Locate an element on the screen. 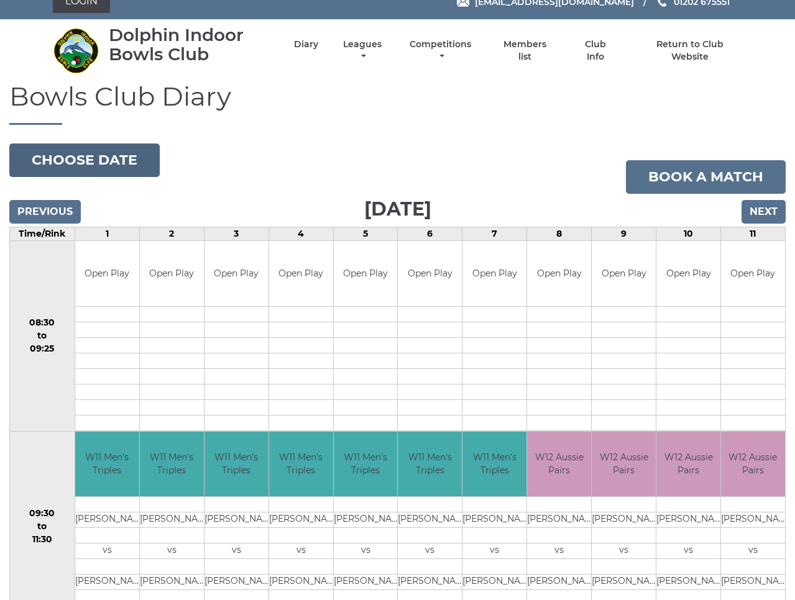 The image size is (795, 600). input: Previous is located at coordinates (45, 212).